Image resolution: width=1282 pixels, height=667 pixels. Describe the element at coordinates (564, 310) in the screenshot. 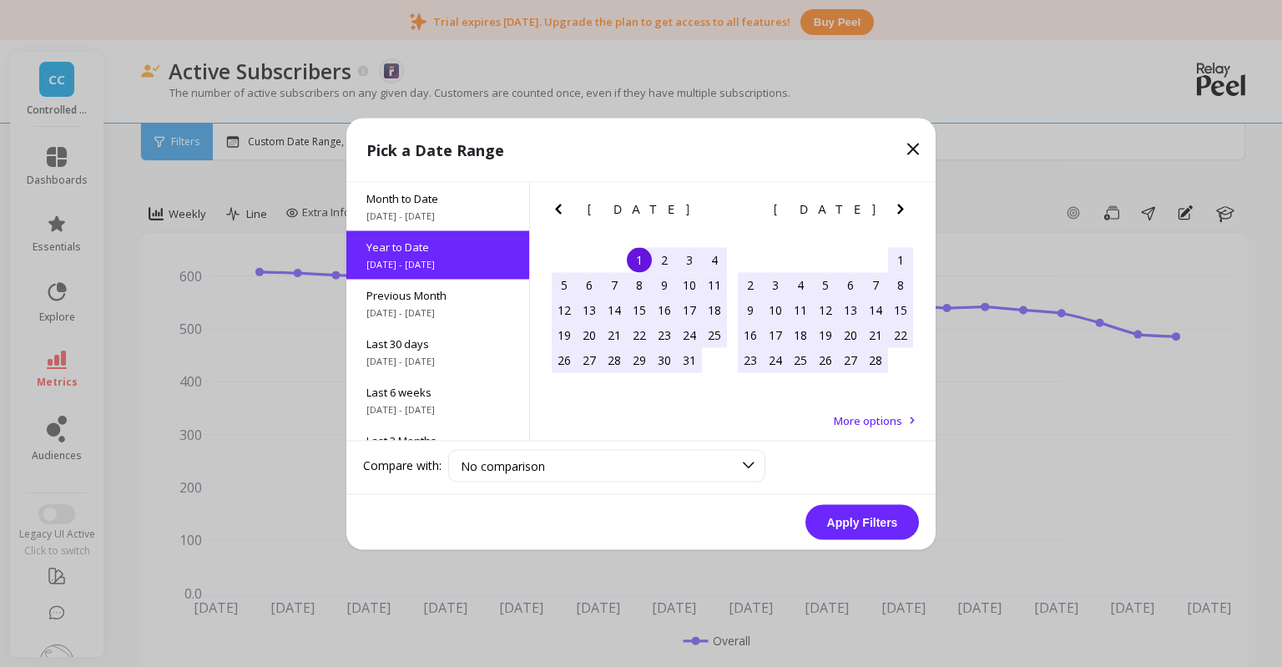

I see `div: Choose Sunday, January 12th, 2025` at that location.